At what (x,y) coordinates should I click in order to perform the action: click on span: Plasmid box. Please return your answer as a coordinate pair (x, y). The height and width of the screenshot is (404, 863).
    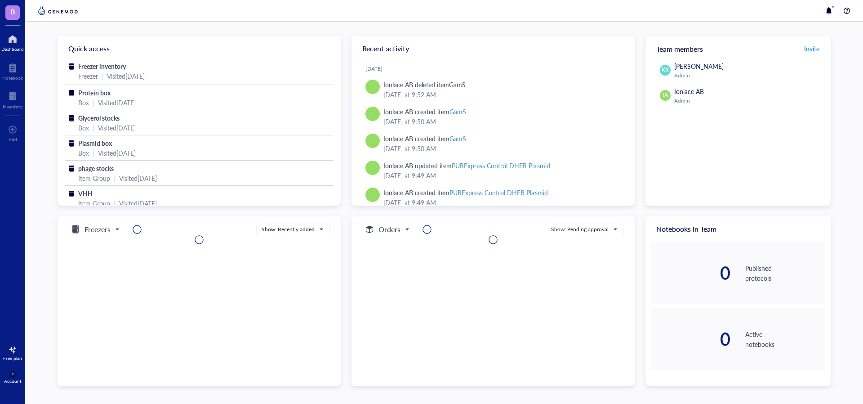
    Looking at the image, I should click on (95, 143).